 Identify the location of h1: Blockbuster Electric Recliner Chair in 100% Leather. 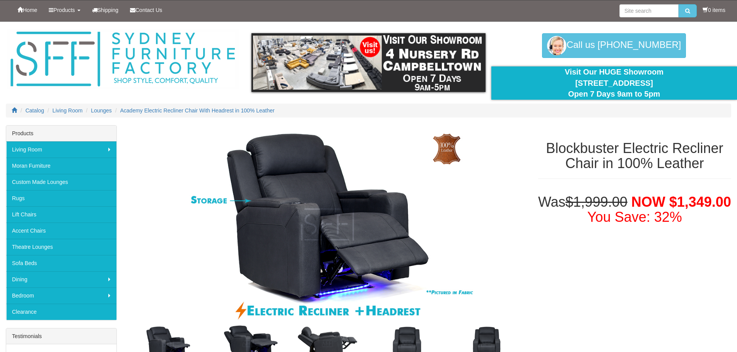
(634, 156).